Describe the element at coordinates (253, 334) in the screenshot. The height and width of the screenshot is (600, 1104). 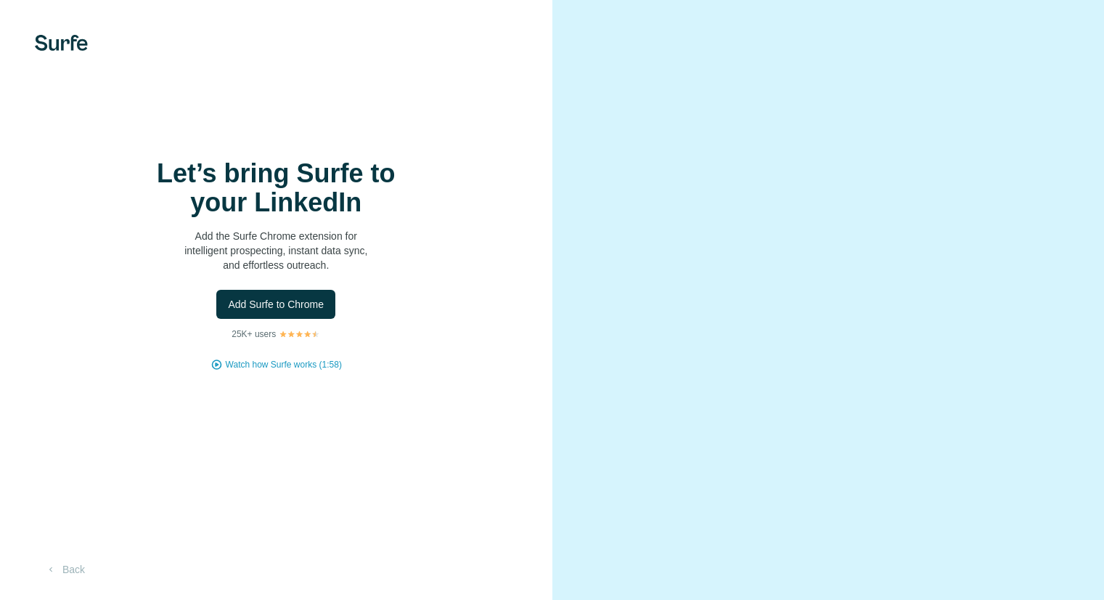
I see `p: 25K+ users` at that location.